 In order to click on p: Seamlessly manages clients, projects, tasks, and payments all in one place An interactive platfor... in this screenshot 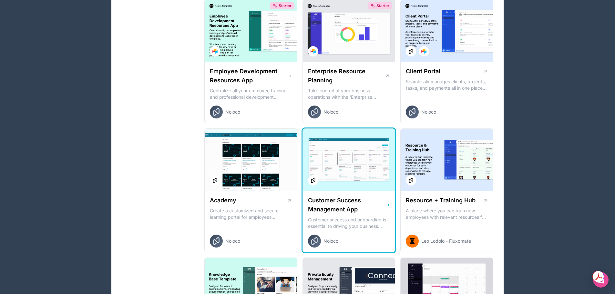, I will do `click(447, 85)`.